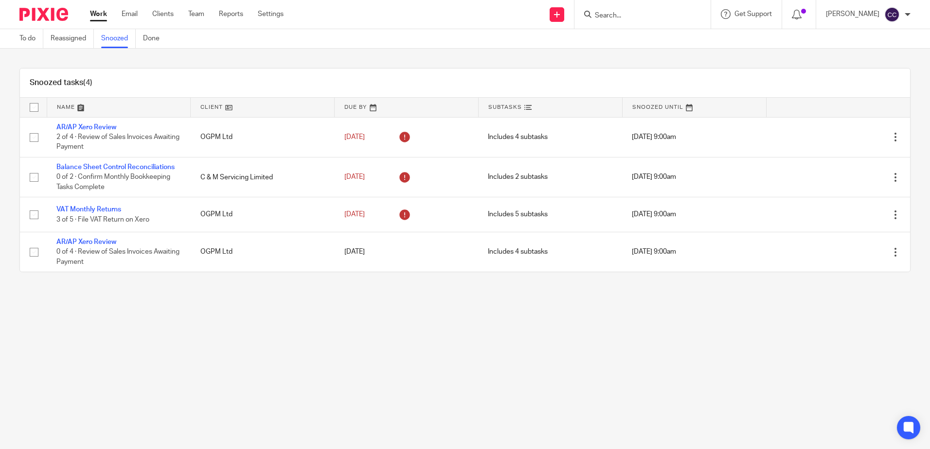 This screenshot has width=930, height=449. What do you see at coordinates (88, 210) in the screenshot?
I see `a: VAT Monthly Returns` at bounding box center [88, 210].